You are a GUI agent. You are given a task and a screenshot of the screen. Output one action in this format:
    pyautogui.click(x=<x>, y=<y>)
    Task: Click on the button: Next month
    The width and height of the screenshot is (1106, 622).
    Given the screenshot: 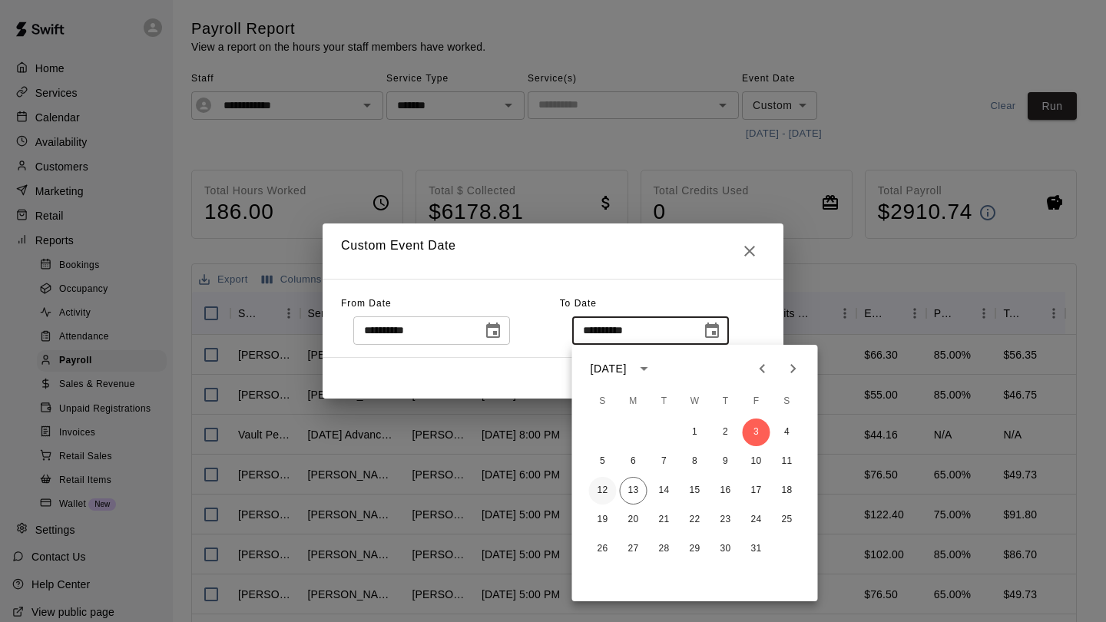 What is the action you would take?
    pyautogui.click(x=794, y=369)
    